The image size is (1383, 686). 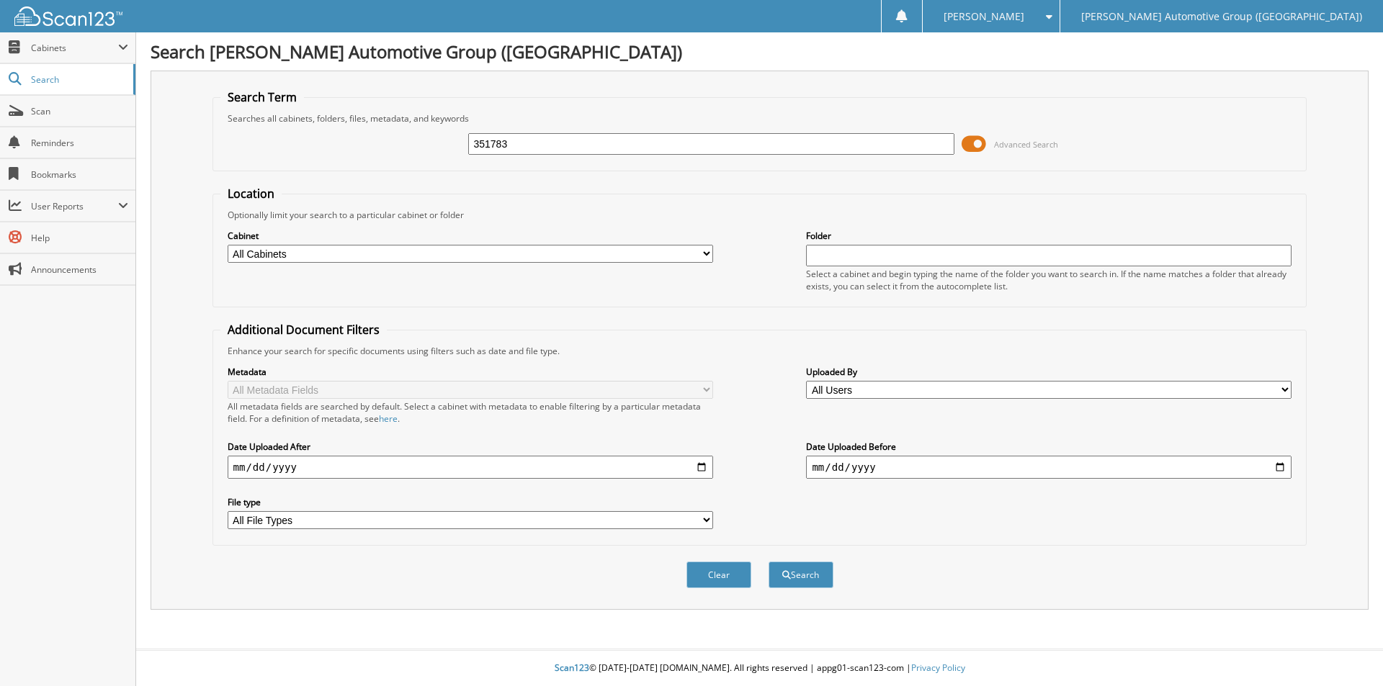 What do you see at coordinates (801, 575) in the screenshot?
I see `button: Search` at bounding box center [801, 575].